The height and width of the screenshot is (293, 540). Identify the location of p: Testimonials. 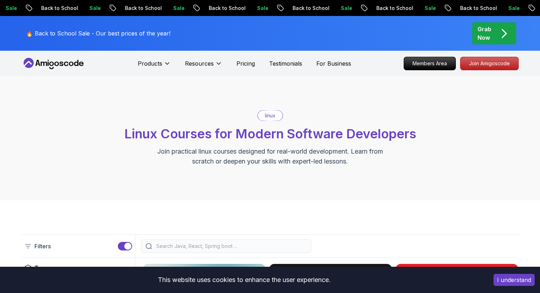
(285, 64).